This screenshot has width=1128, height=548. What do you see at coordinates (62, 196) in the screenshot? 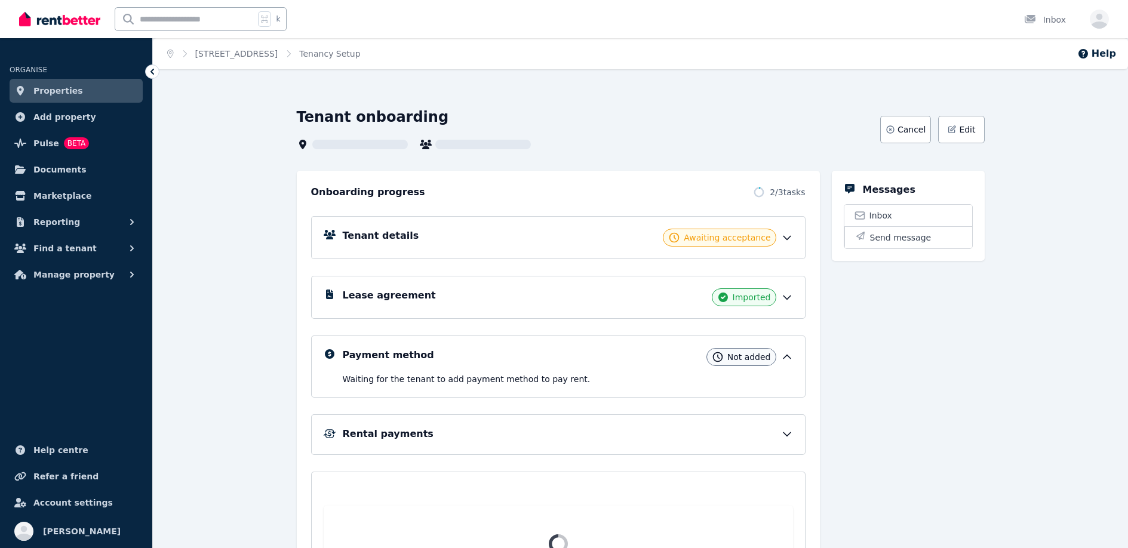
I see `span: Marketplace` at bounding box center [62, 196].